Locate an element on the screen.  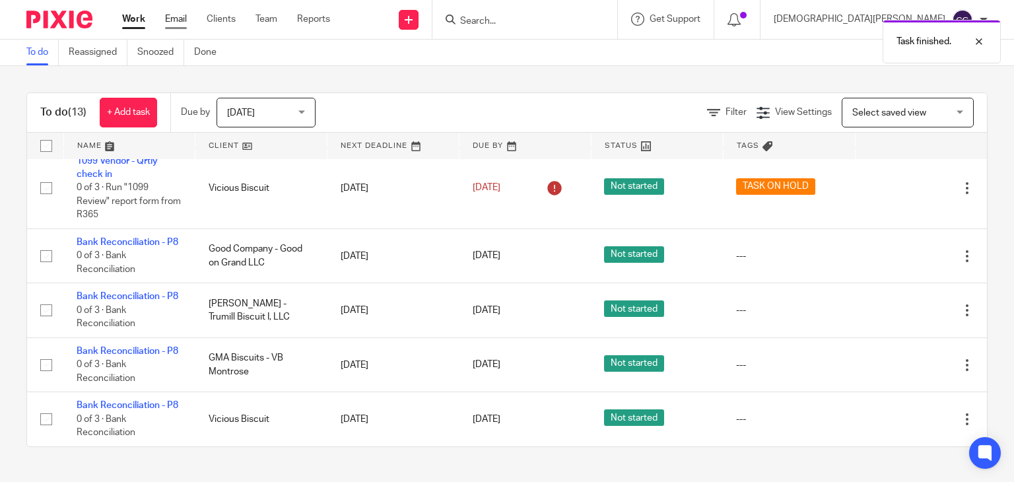
a: To do is located at coordinates (42, 52).